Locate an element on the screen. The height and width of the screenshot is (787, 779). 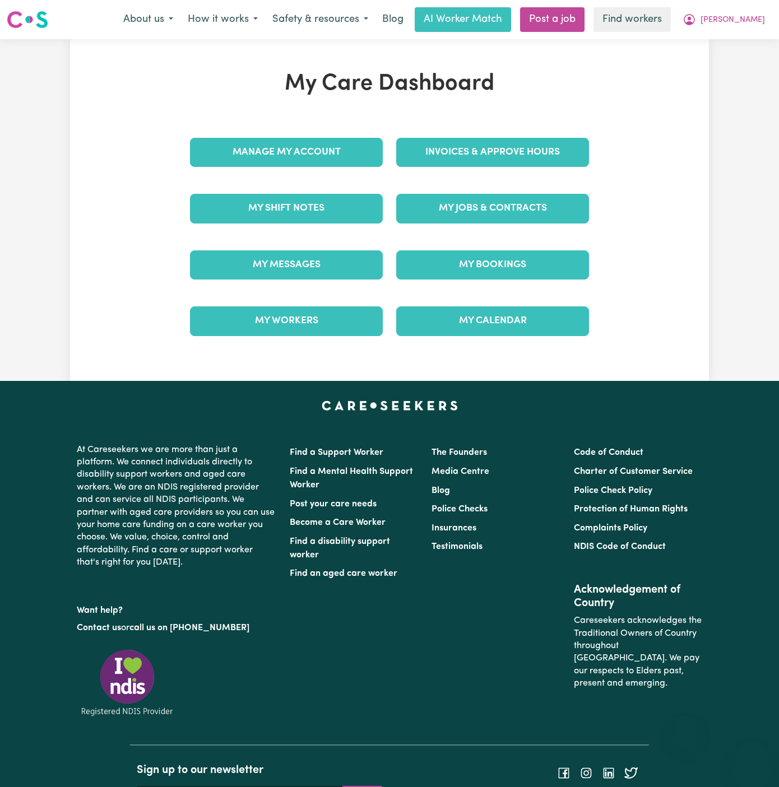
img: Registered NDIS provider is located at coordinates (127, 682).